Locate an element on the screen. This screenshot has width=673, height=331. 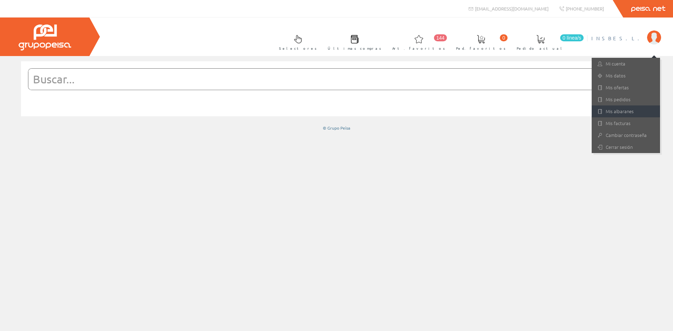
a: Mis facturas is located at coordinates (626, 123).